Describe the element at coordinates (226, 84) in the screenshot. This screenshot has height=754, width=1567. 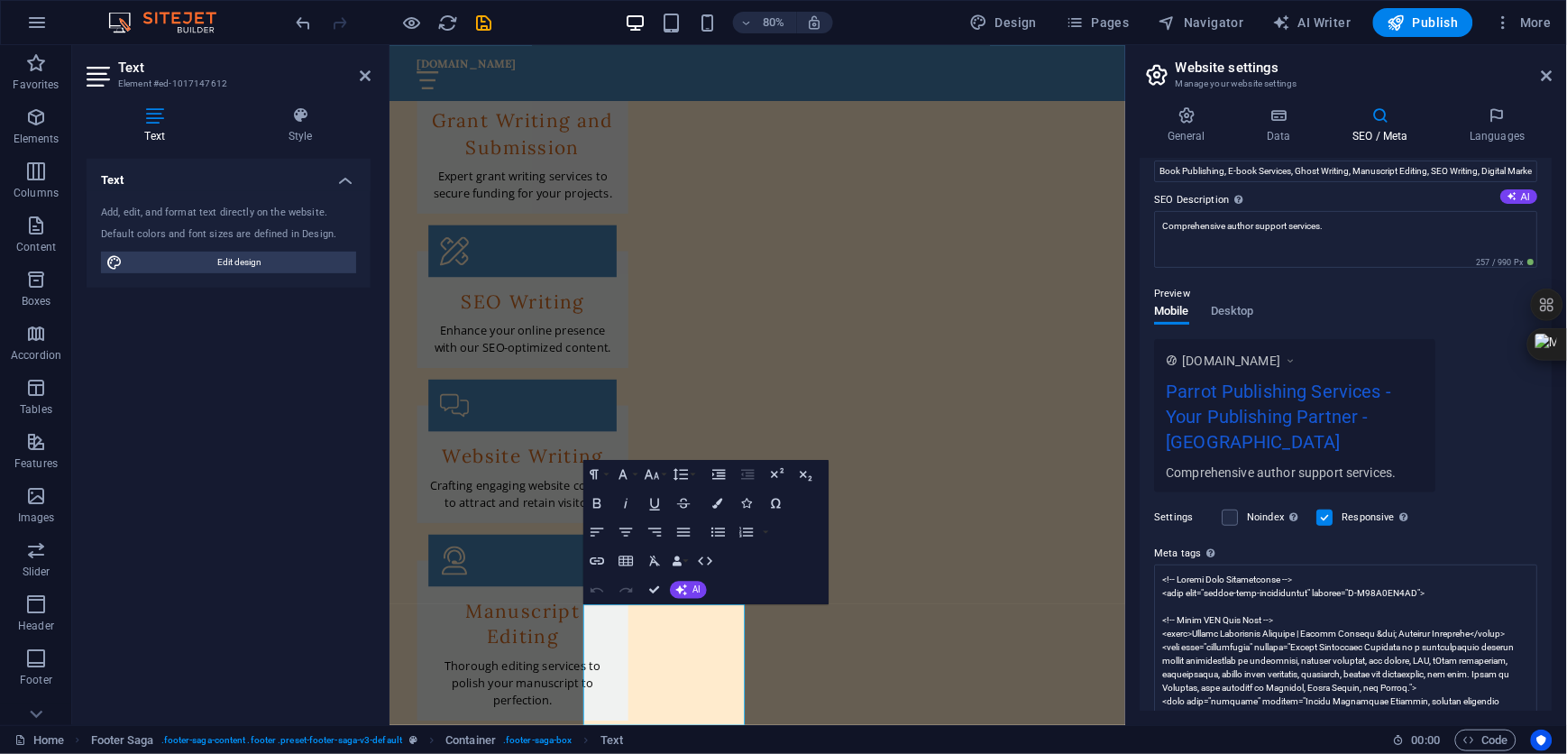
I see `h3: Element #ed-1017147612` at that location.